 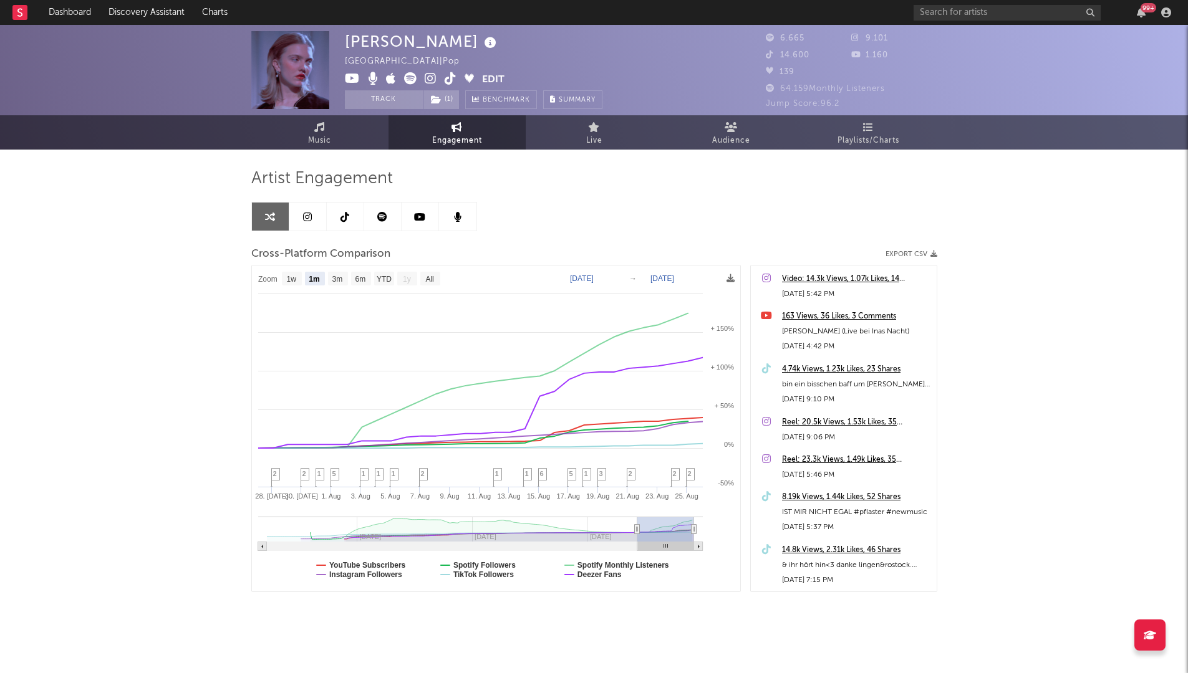 What do you see at coordinates (726, 483) in the screenshot?
I see `text: -50%` at bounding box center [726, 483].